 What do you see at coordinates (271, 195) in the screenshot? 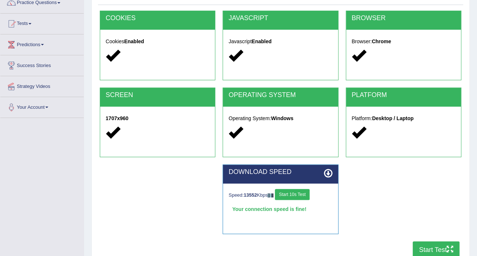
I see `img: ajax-loader-fb-connection.gif` at bounding box center [271, 195].